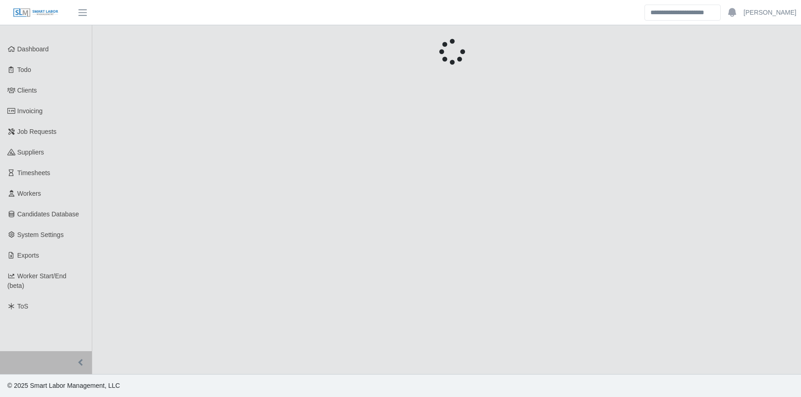  What do you see at coordinates (30, 111) in the screenshot?
I see `span: Invoicing` at bounding box center [30, 111].